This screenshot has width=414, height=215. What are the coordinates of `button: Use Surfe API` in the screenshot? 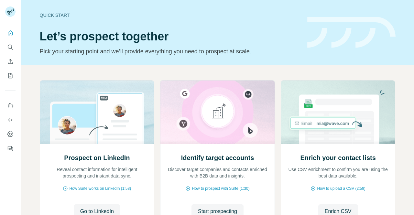 It's located at (10, 120).